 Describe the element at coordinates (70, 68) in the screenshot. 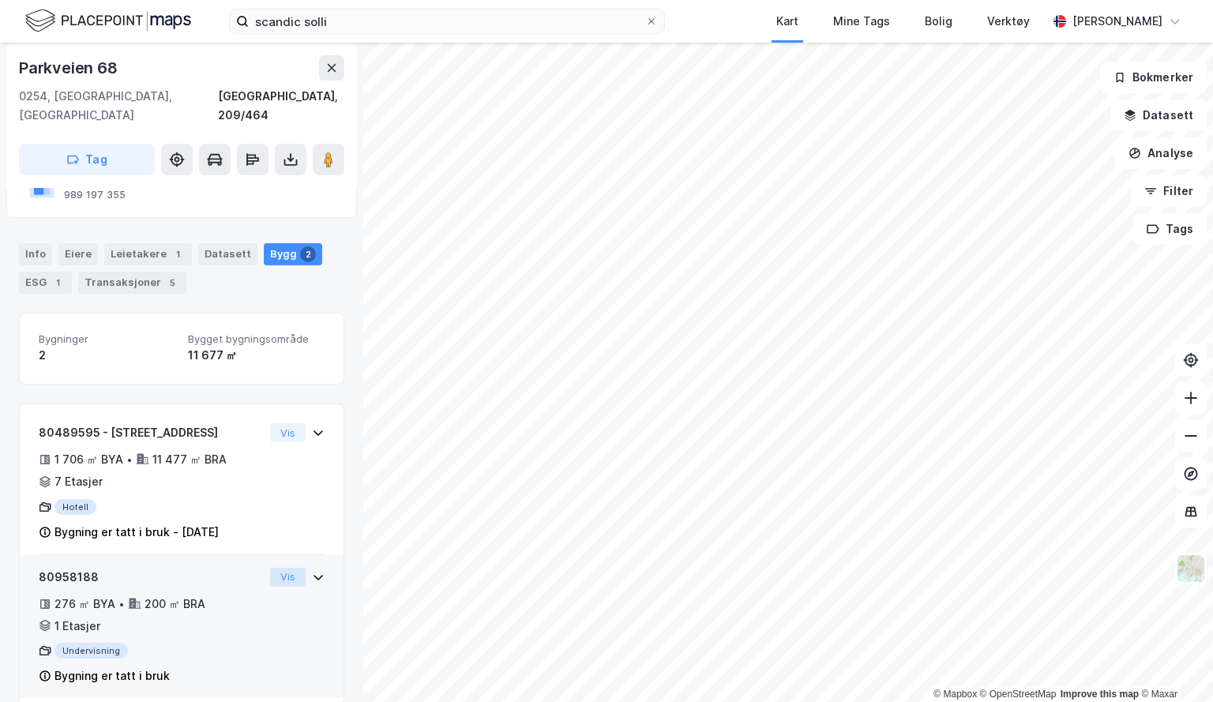

I see `div: Parkveien 68` at that location.